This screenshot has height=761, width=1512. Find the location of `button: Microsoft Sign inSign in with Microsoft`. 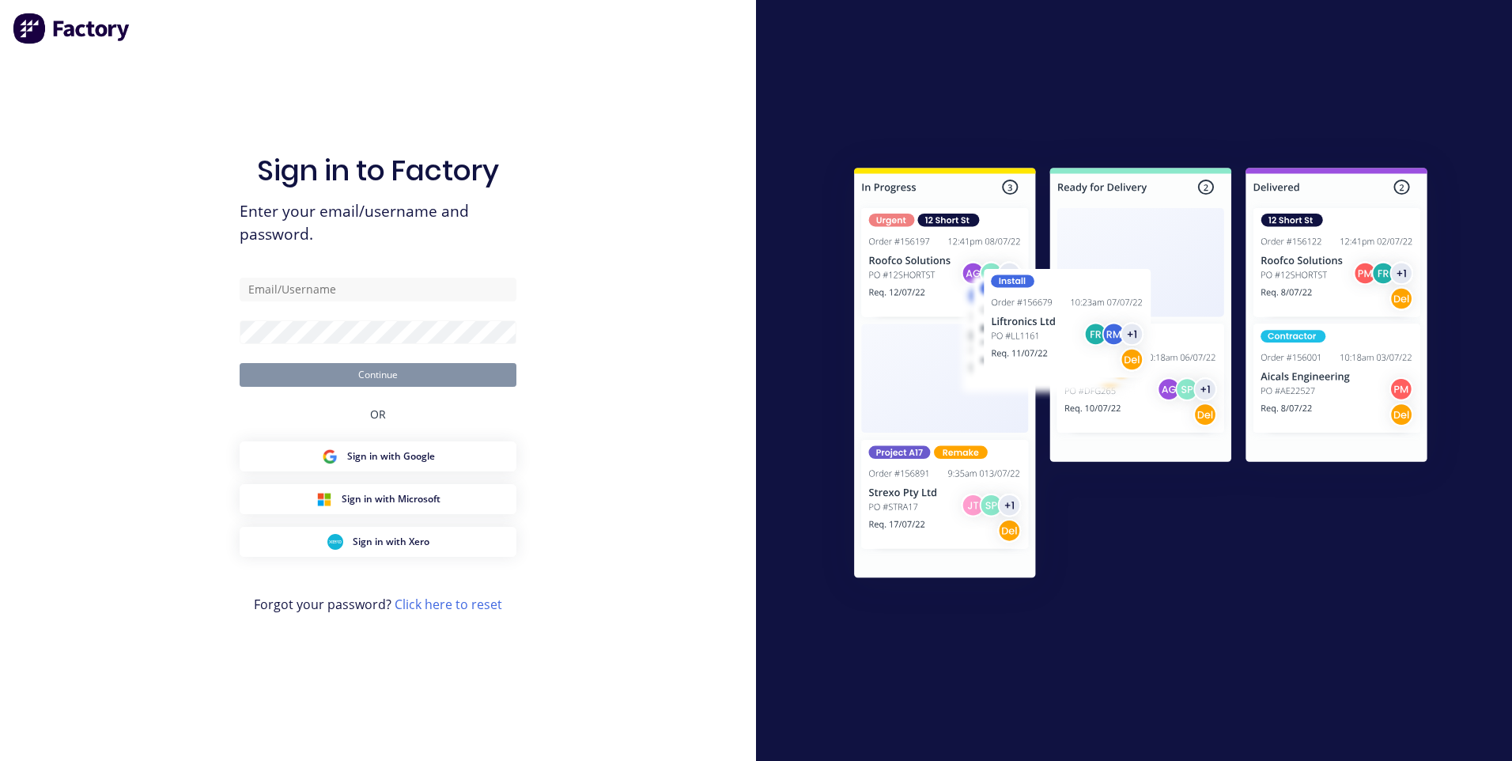

button: Microsoft Sign inSign in with Microsoft is located at coordinates (378, 499).